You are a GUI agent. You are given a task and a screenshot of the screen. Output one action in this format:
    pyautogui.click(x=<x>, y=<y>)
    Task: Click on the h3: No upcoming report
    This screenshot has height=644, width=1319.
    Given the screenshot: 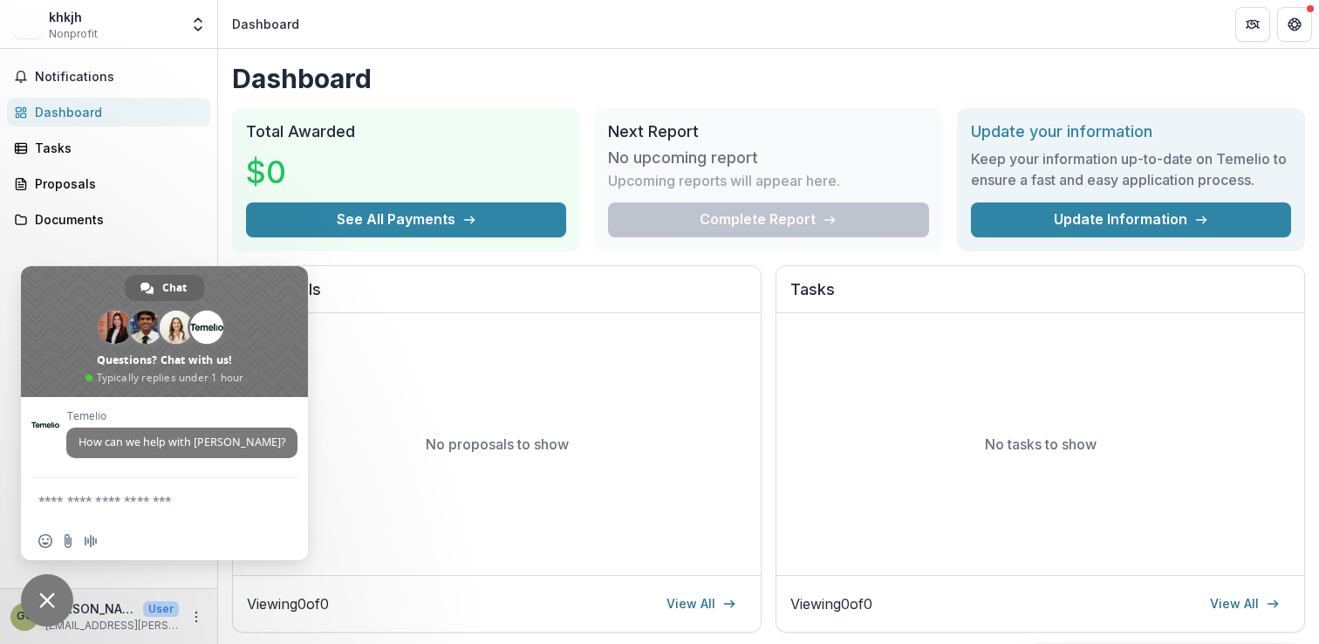 What is the action you would take?
    pyautogui.click(x=683, y=158)
    